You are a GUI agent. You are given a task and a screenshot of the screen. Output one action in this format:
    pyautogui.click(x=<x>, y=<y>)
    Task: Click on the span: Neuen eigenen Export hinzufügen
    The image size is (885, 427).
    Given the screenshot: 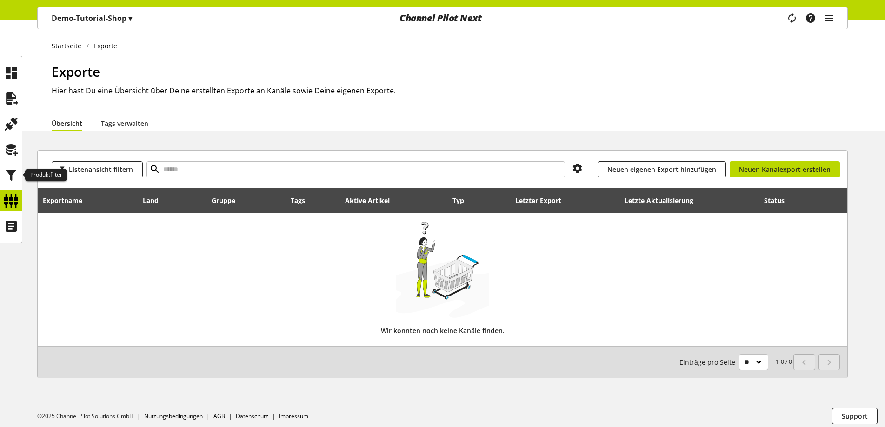 What is the action you would take?
    pyautogui.click(x=662, y=169)
    